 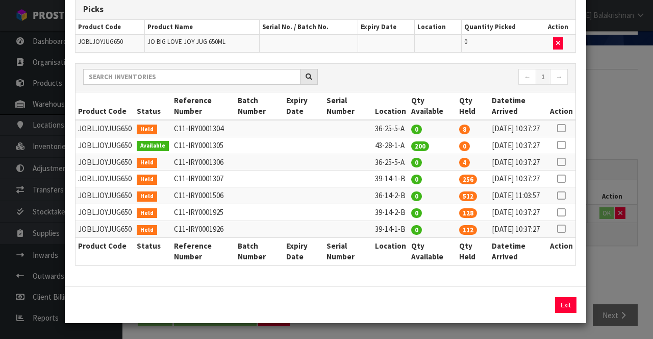 I want to click on th: Quantity Picked, so click(x=501, y=27).